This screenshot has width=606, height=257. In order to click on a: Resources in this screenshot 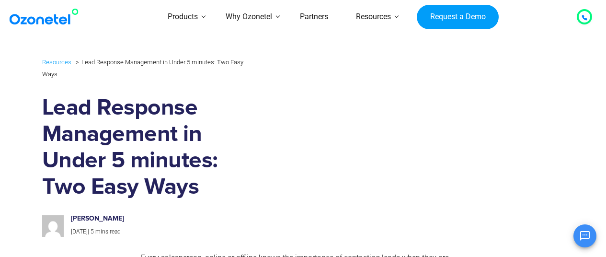, I will do `click(57, 62)`.